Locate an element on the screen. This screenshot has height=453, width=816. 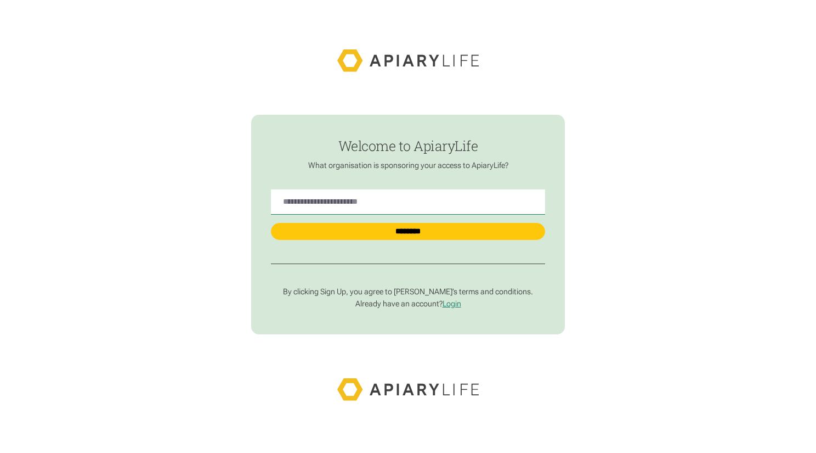
a: Login is located at coordinates (452, 303).